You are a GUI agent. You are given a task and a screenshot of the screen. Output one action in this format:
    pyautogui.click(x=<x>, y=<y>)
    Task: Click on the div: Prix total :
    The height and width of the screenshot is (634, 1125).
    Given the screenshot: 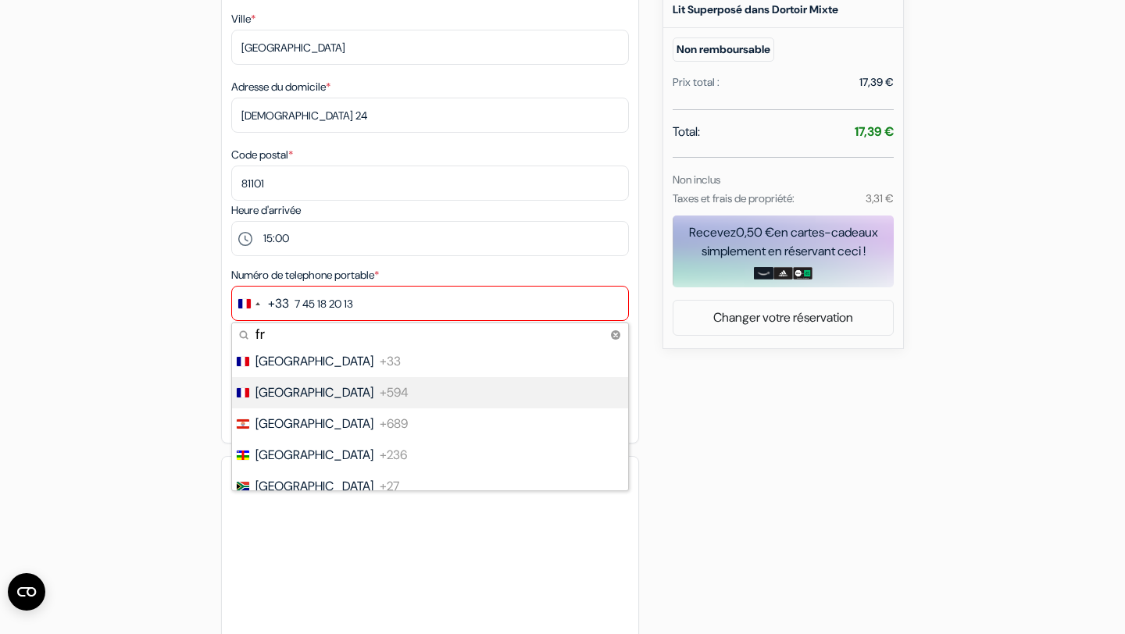 What is the action you would take?
    pyautogui.click(x=696, y=82)
    